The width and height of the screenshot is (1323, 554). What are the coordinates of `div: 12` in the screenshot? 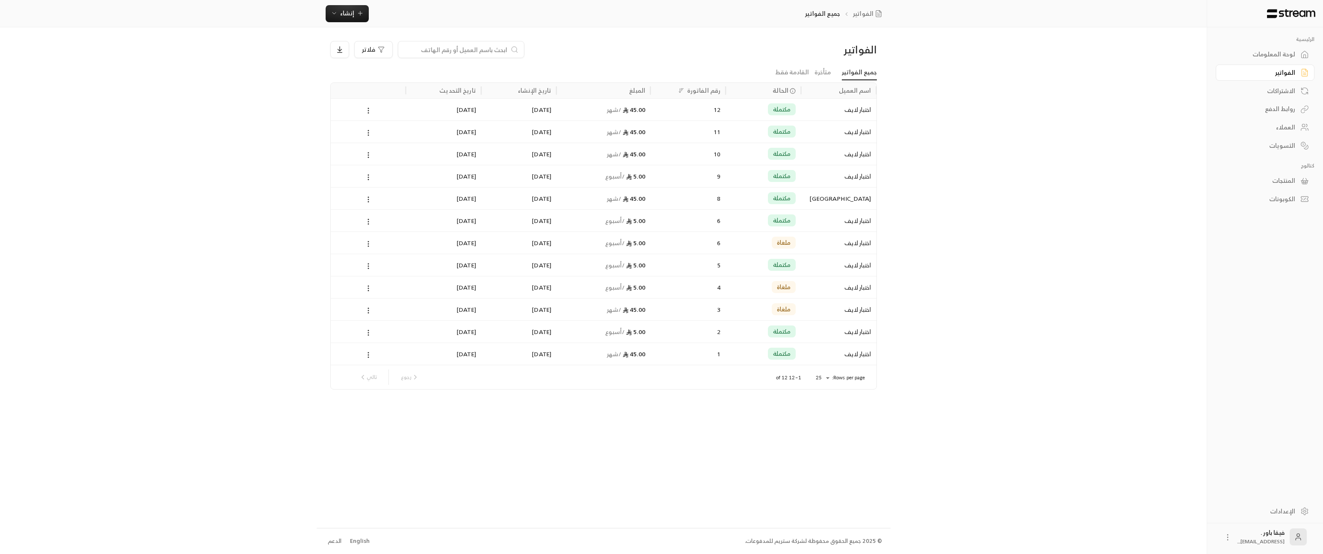 It's located at (688, 109).